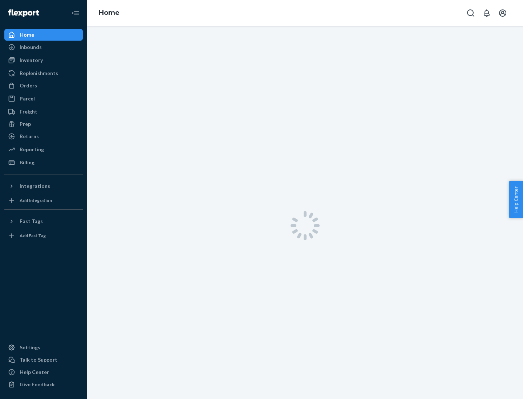 This screenshot has width=523, height=399. Describe the element at coordinates (37, 385) in the screenshot. I see `div: Give Feedback` at that location.